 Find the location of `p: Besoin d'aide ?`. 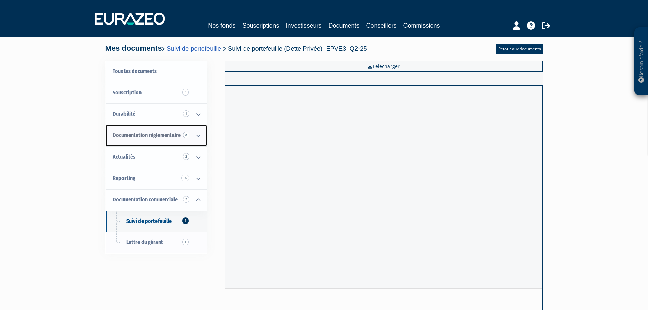

p: Besoin d'aide ? is located at coordinates (641, 62).